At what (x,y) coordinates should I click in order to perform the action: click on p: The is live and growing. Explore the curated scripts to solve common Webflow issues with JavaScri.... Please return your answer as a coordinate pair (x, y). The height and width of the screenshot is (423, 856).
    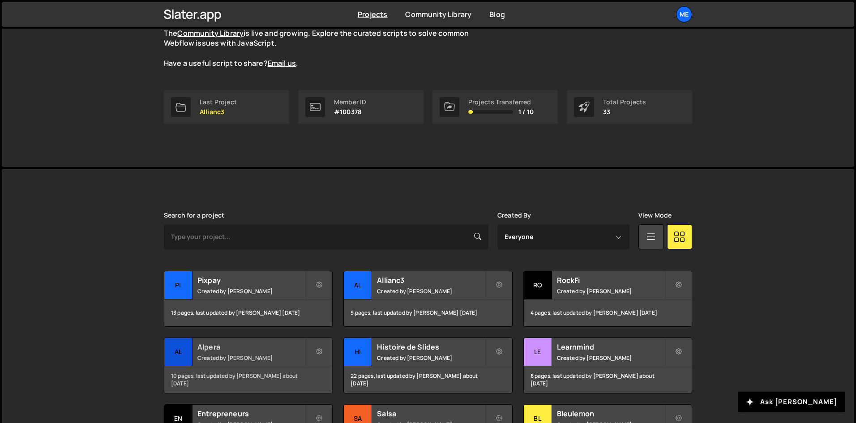
    Looking at the image, I should click on (325, 48).